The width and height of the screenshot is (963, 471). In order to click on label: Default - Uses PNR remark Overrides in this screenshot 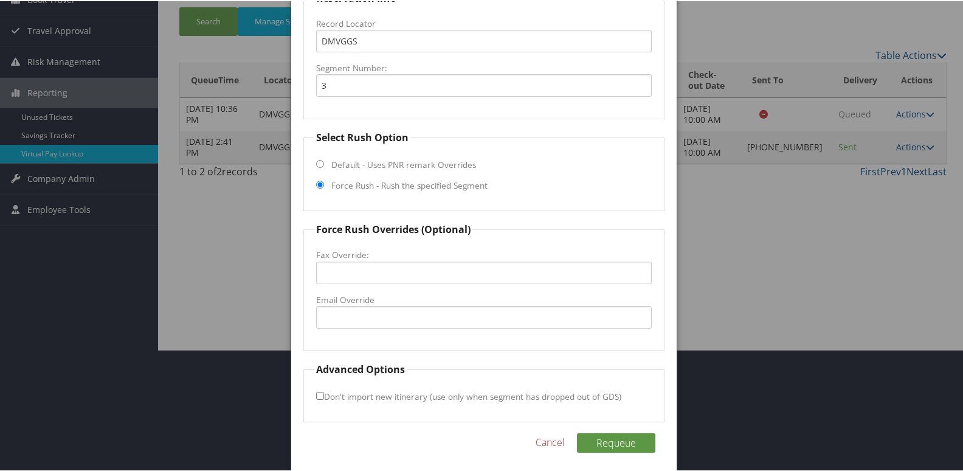, I will do `click(404, 164)`.